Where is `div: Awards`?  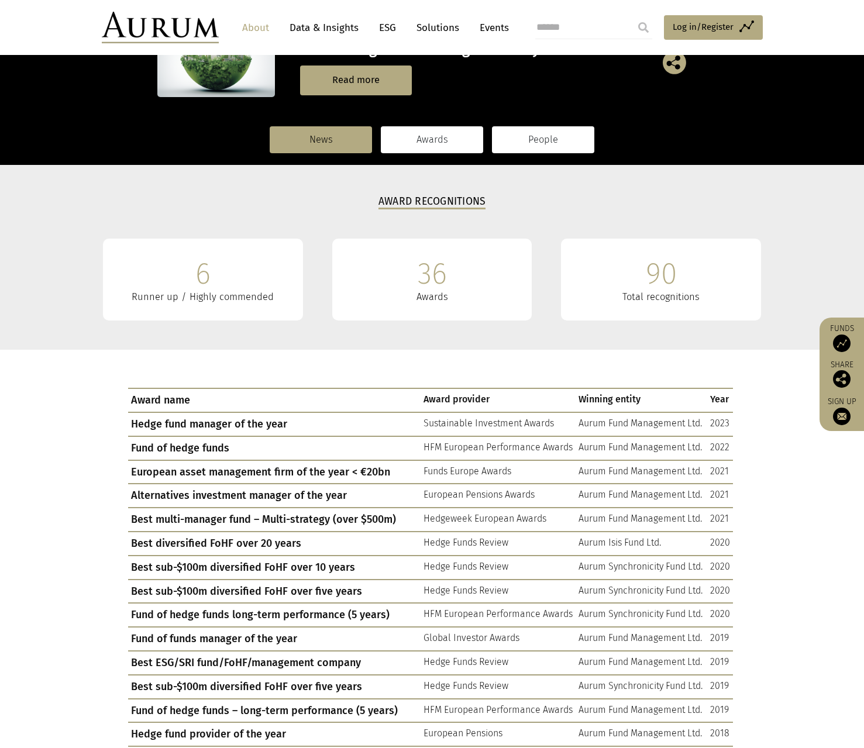 div: Awards is located at coordinates (432, 297).